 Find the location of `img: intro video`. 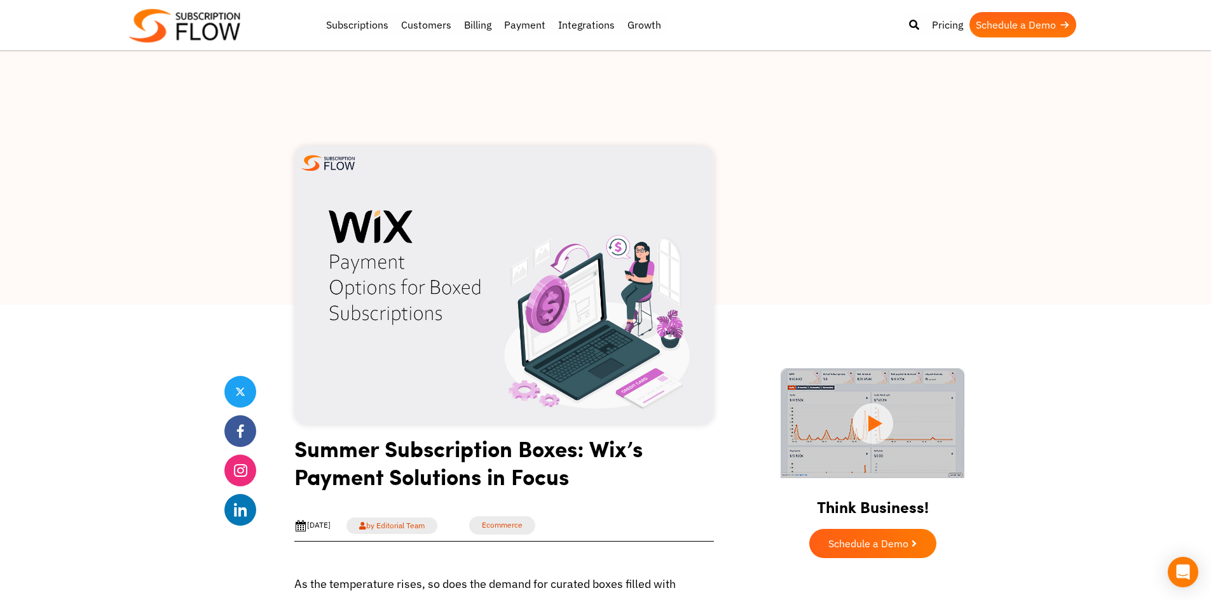

img: intro video is located at coordinates (872, 423).